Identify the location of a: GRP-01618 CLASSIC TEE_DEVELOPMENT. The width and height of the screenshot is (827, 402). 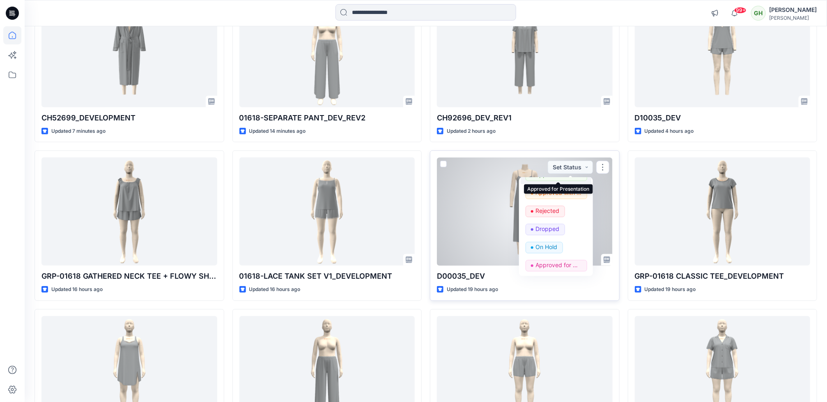
(723, 211).